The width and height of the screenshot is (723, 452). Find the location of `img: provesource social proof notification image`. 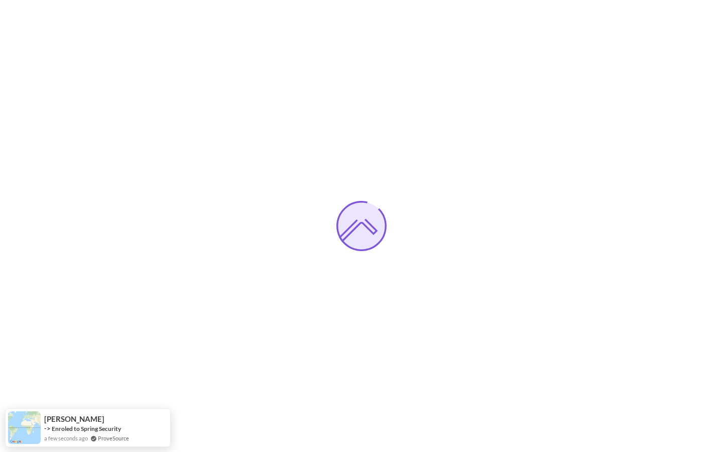

img: provesource social proof notification image is located at coordinates (24, 427).